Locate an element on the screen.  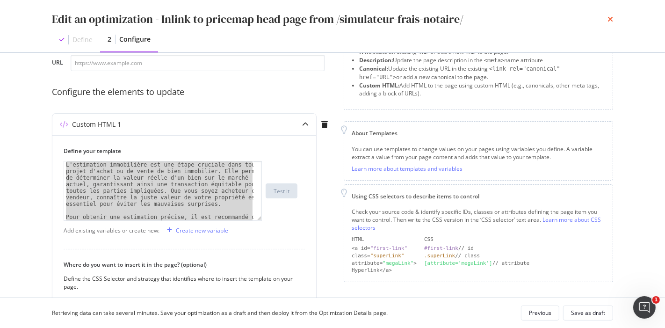
div: Configure is located at coordinates (135, 39).